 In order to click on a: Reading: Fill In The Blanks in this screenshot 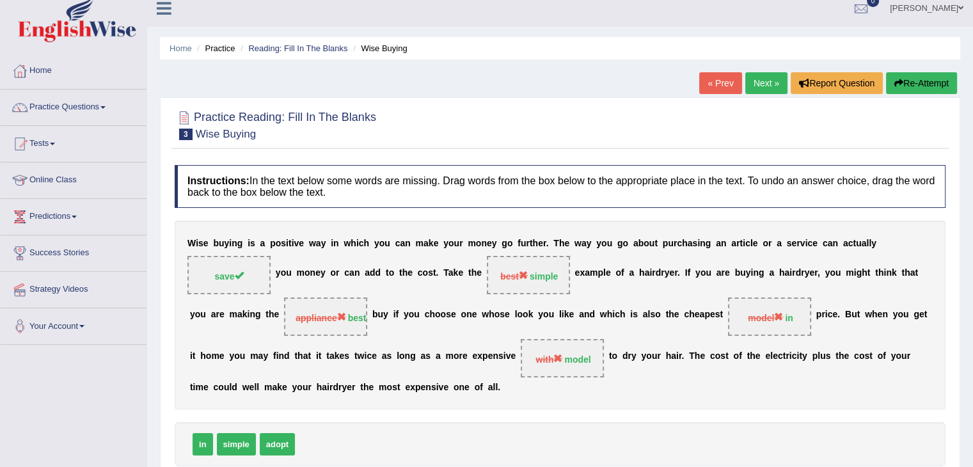, I will do `click(298, 48)`.